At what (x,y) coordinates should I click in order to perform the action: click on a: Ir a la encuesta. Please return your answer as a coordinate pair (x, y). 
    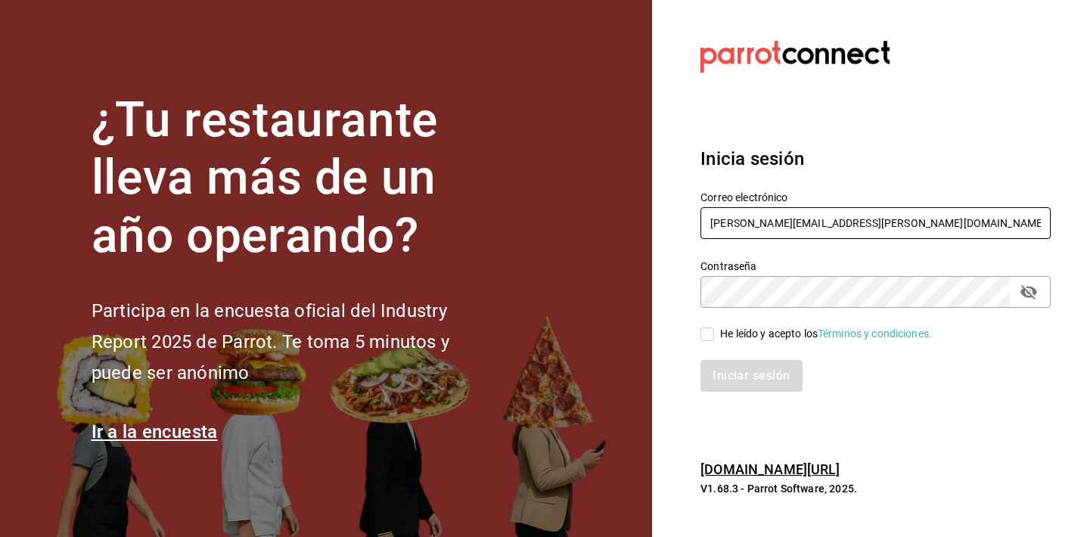
    Looking at the image, I should click on (154, 432).